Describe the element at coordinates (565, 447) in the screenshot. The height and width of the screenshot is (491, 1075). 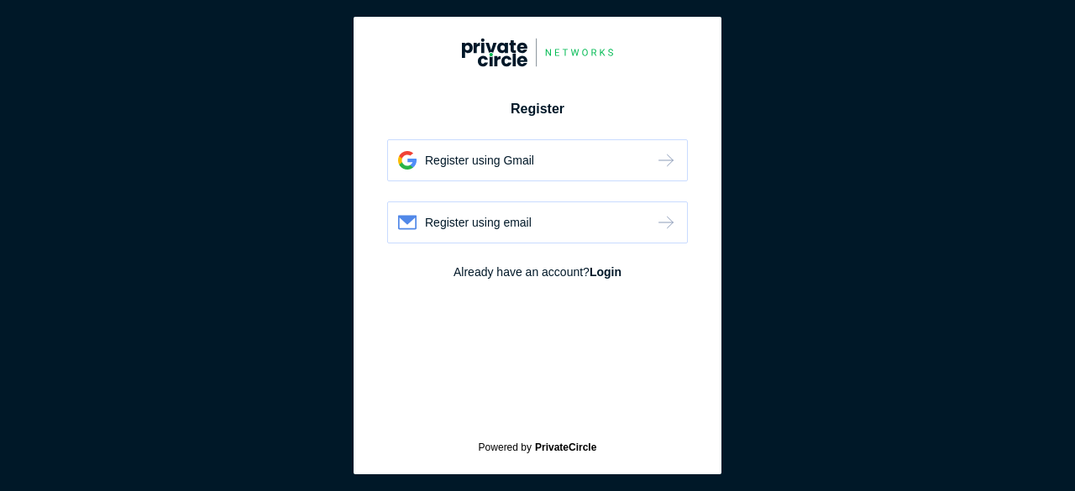
I see `strong: PrivateCircle` at that location.